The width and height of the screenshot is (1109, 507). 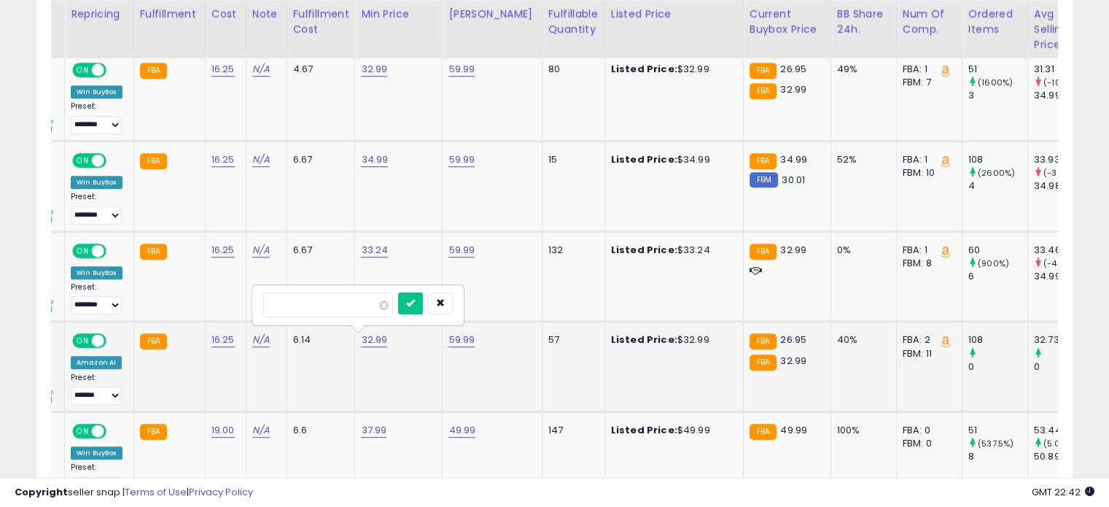 I want to click on a: 34.99, so click(x=374, y=160).